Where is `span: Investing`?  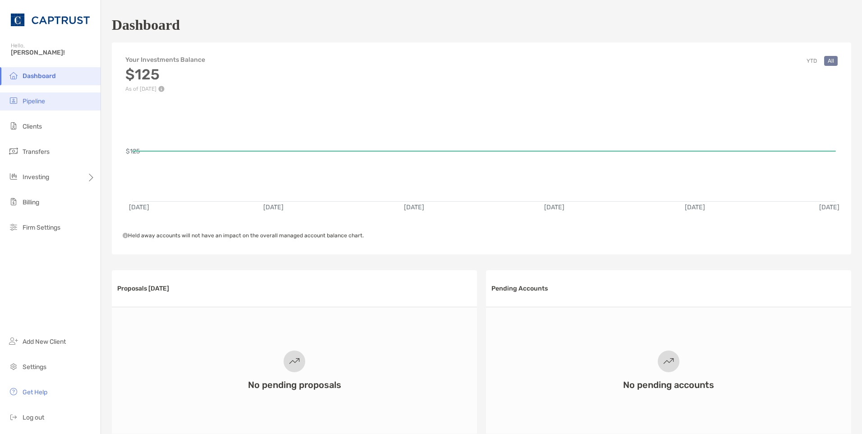 span: Investing is located at coordinates (36, 177).